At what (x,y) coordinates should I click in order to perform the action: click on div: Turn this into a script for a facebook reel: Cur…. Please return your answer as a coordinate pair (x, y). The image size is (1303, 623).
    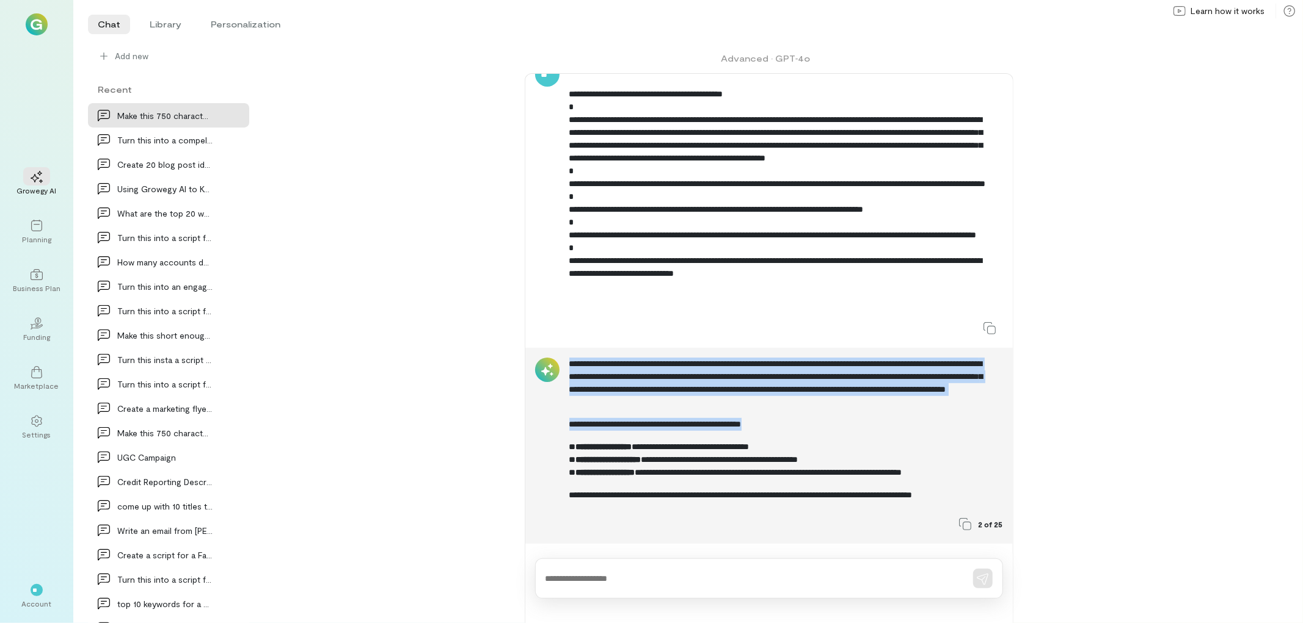
    Looking at the image, I should click on (165, 238).